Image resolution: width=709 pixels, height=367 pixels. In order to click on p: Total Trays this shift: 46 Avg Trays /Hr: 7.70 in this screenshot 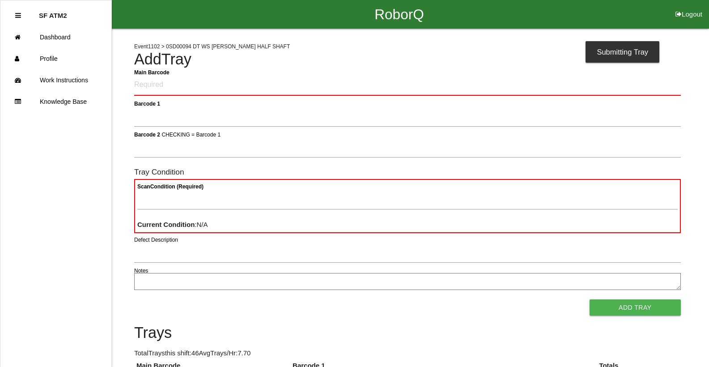, I will do `click(408, 353)`.